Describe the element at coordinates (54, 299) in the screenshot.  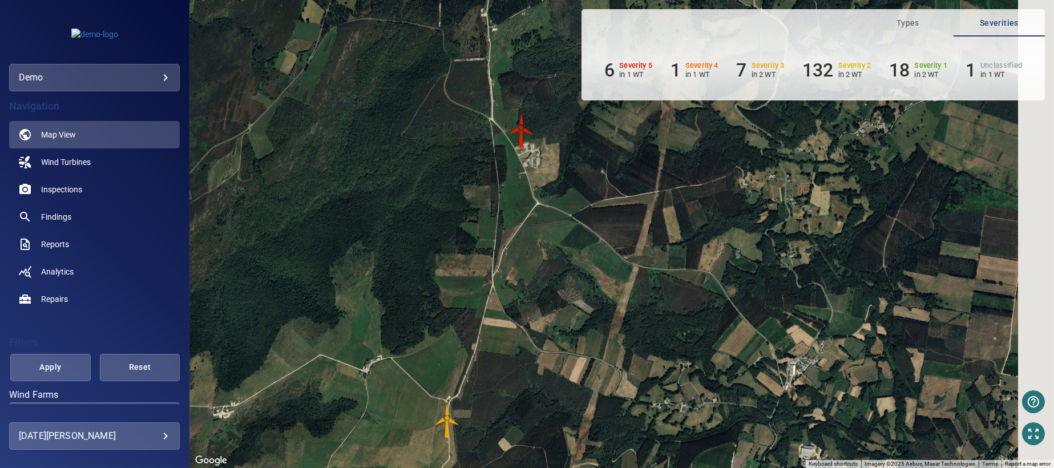
I see `span: Repairs` at that location.